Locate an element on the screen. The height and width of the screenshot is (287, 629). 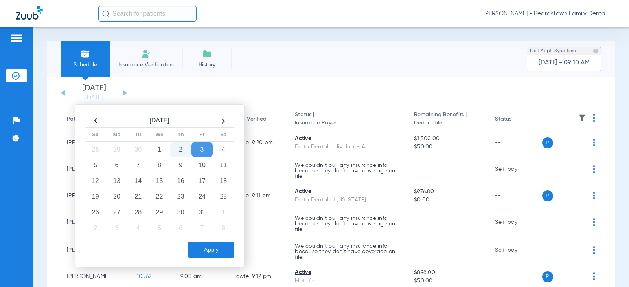
img: filter.svg is located at coordinates (582, 118).